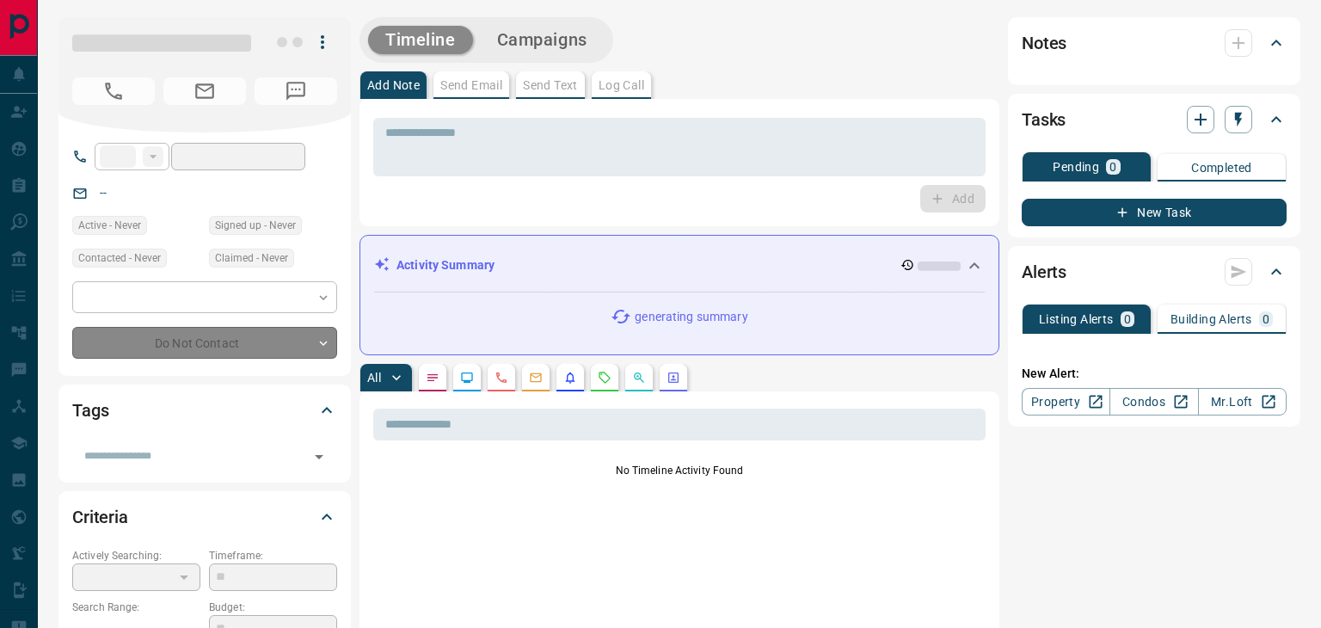 This screenshot has width=1321, height=628. Describe the element at coordinates (1242, 402) in the screenshot. I see `a: Mr.Loft` at that location.